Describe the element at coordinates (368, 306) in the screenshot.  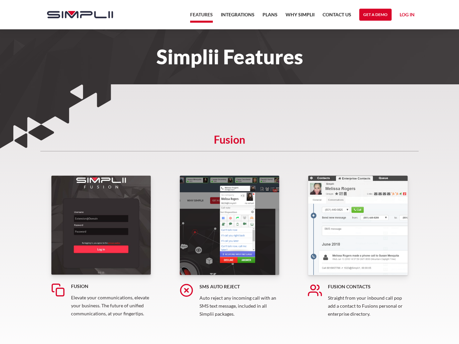
I see `p: Straight from your inbound call pop add a contact to Fusions personal or enterprise directory.` at that location.